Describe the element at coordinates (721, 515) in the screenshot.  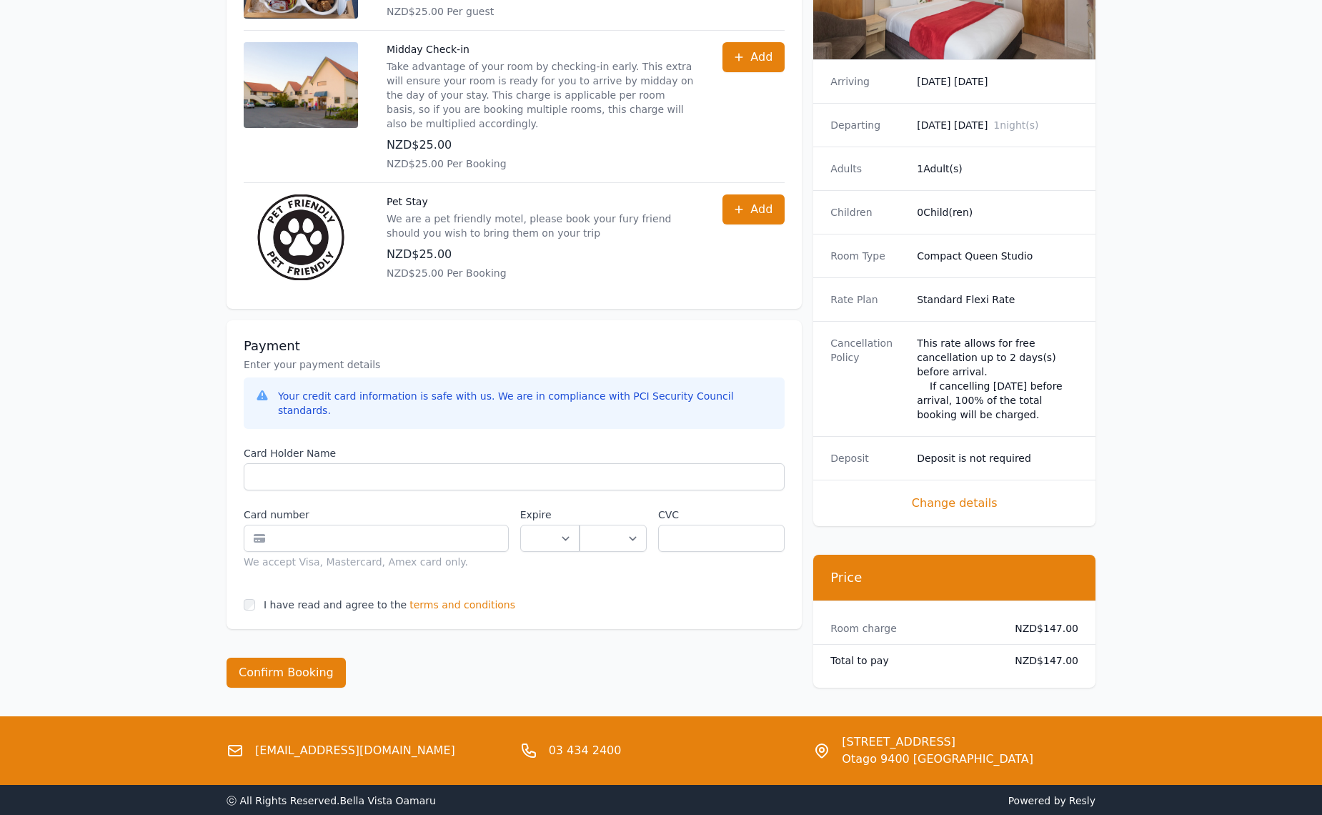
I see `label: CVC` at that location.